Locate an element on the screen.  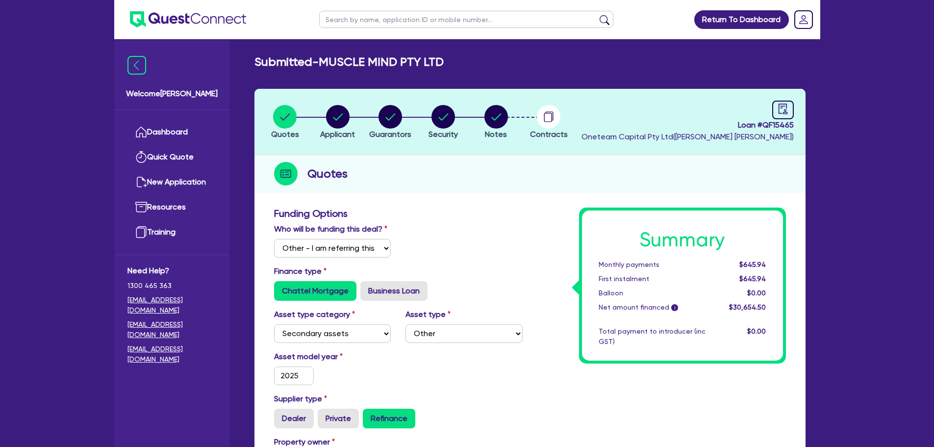
a: Resources is located at coordinates (172, 207).